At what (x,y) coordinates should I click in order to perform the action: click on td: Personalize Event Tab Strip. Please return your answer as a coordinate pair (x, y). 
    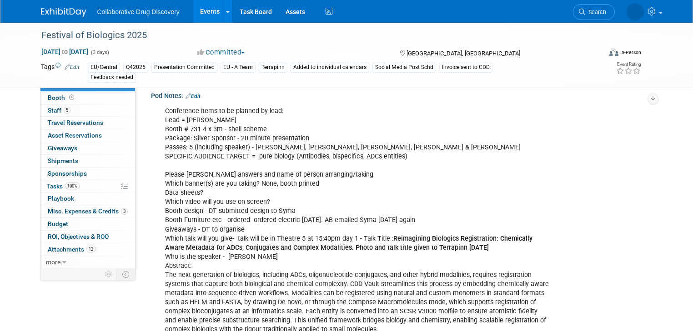
    Looking at the image, I should click on (109, 275).